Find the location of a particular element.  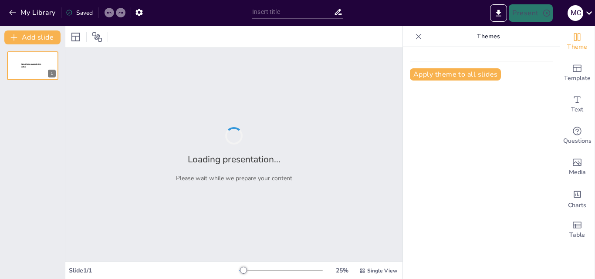

span: Text is located at coordinates (577, 110).